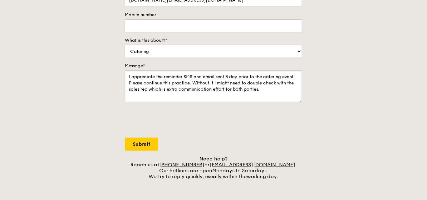 Image resolution: width=427 pixels, height=200 pixels. What do you see at coordinates (213, 66) in the screenshot?
I see `label: Message*` at bounding box center [213, 66].